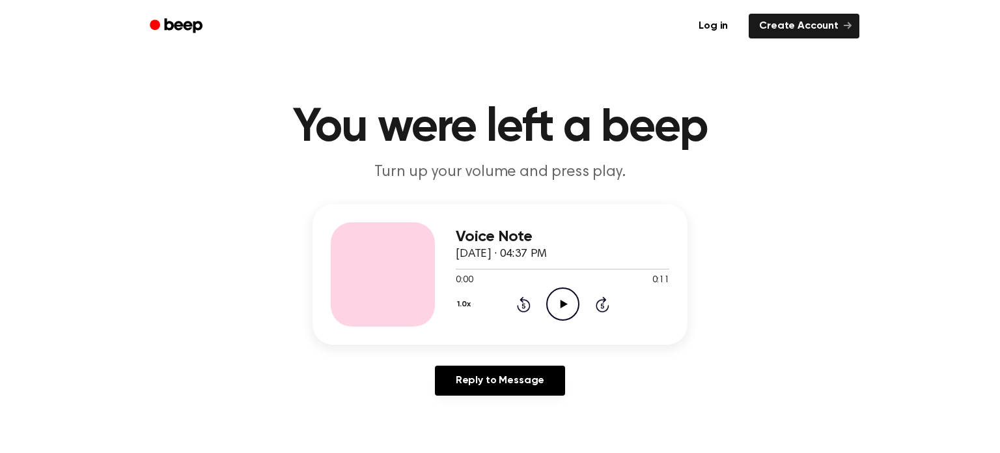 This screenshot has height=453, width=1000. I want to click on a: Reply to Message, so click(500, 380).